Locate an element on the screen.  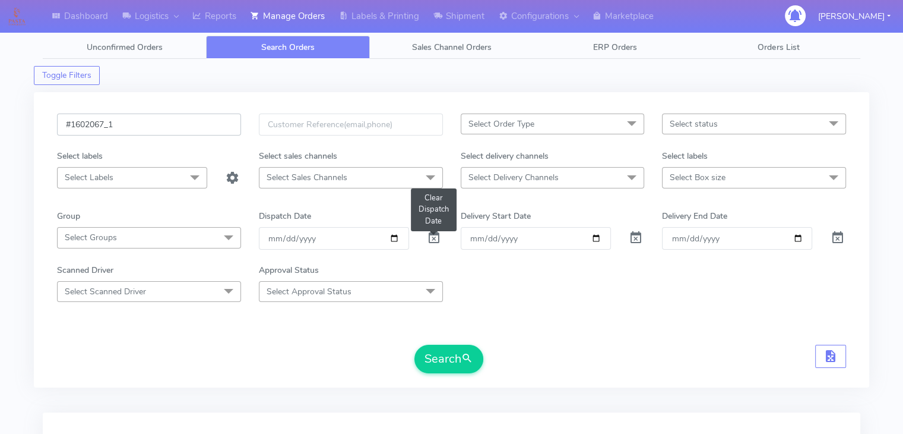
label: Select delivery channels is located at coordinates (505, 156).